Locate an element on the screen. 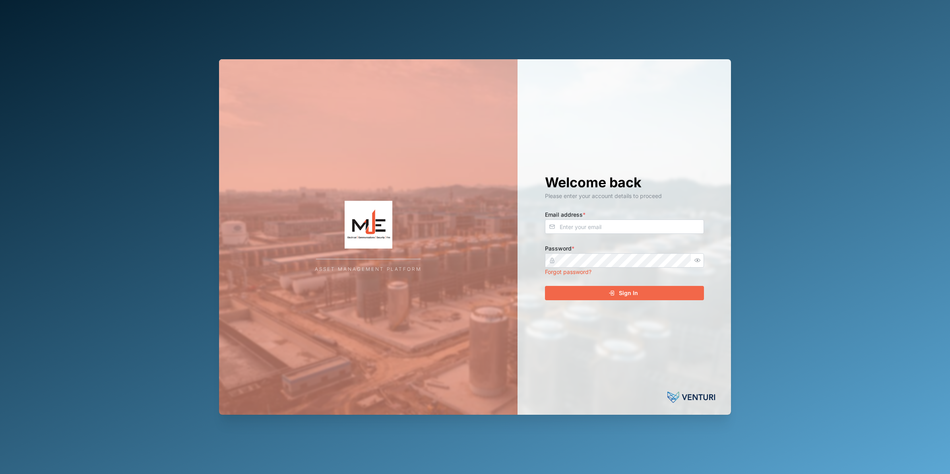 The height and width of the screenshot is (474, 950). img: Venturi is located at coordinates (691, 397).